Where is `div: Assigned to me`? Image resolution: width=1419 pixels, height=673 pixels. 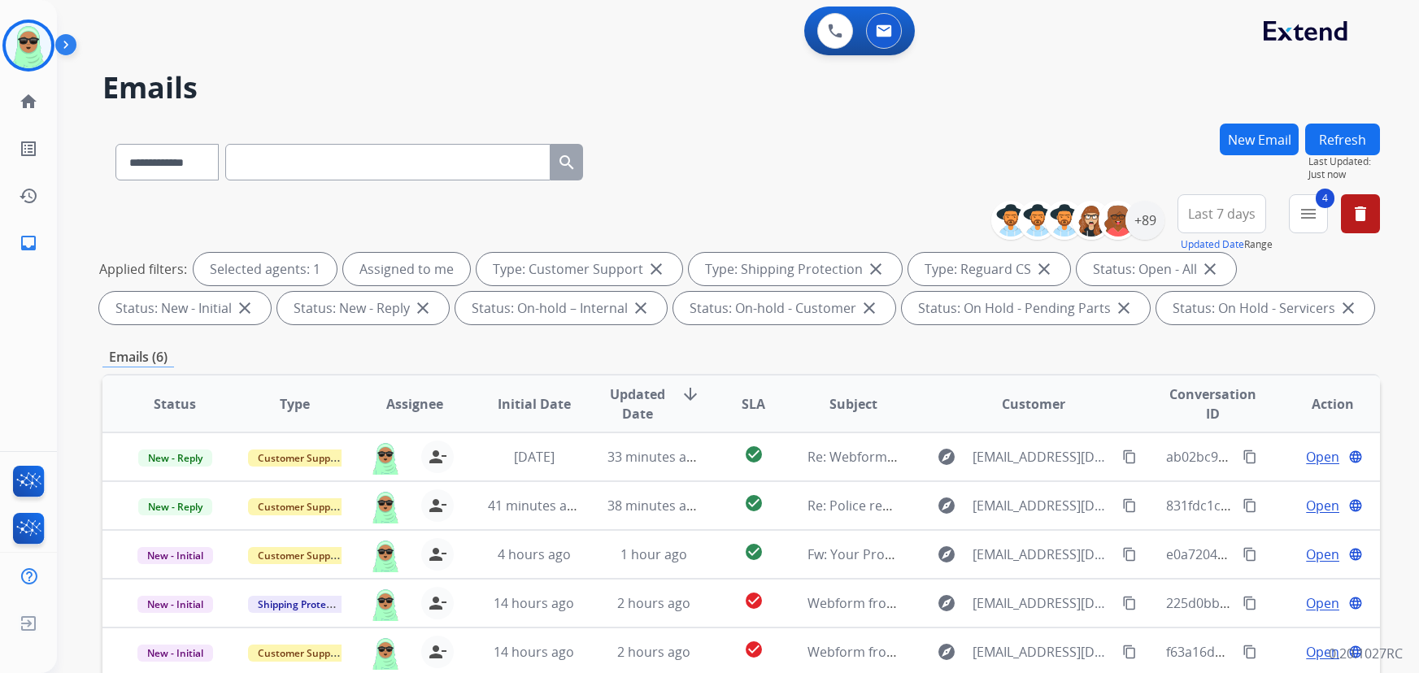
div: Assigned to me is located at coordinates (406, 269).